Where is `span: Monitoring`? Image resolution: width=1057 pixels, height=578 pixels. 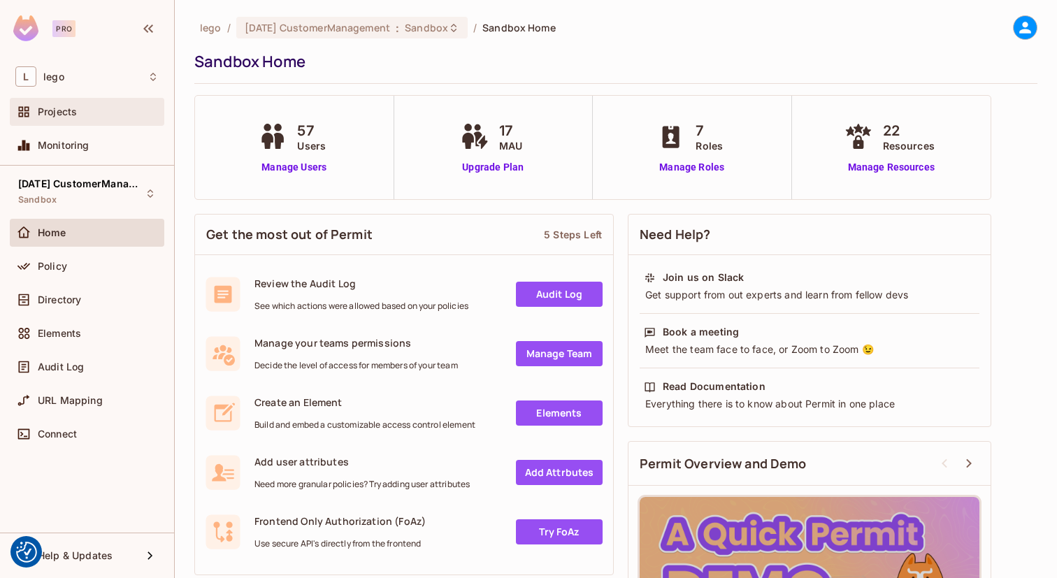 span: Monitoring is located at coordinates (64, 145).